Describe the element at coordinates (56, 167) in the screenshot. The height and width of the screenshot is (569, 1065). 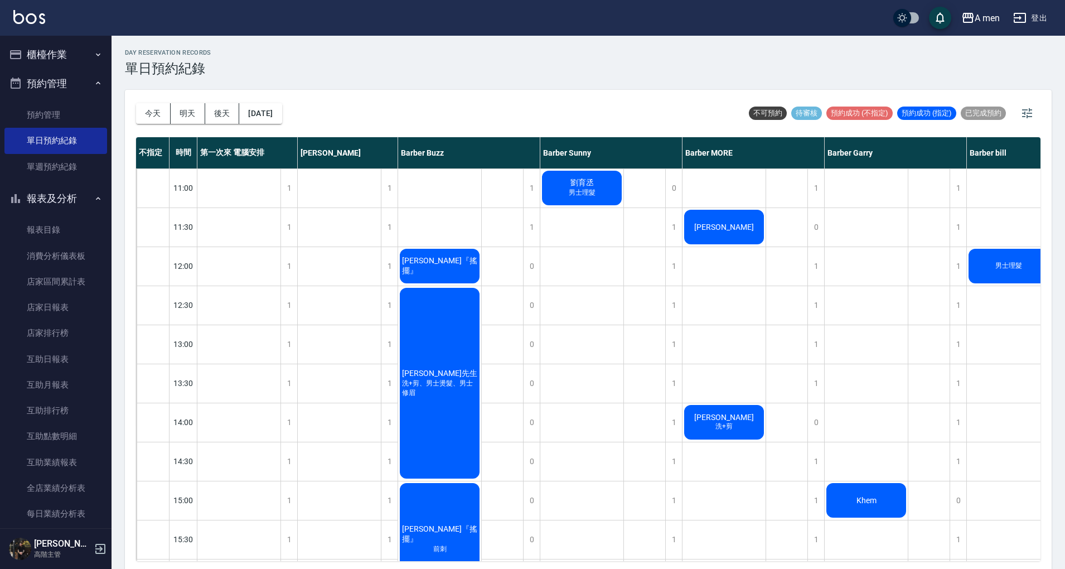
I see `a: 單週預約紀錄` at that location.